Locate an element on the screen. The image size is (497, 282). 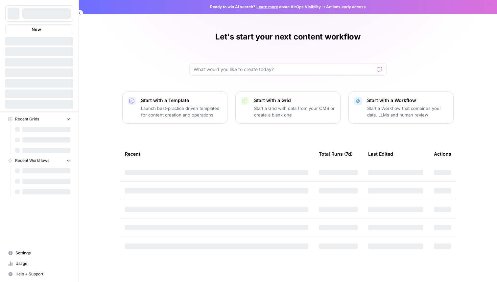
button: Start with a TemplateLaunch best-practice driven templates for content creation and operations is located at coordinates (175, 107).